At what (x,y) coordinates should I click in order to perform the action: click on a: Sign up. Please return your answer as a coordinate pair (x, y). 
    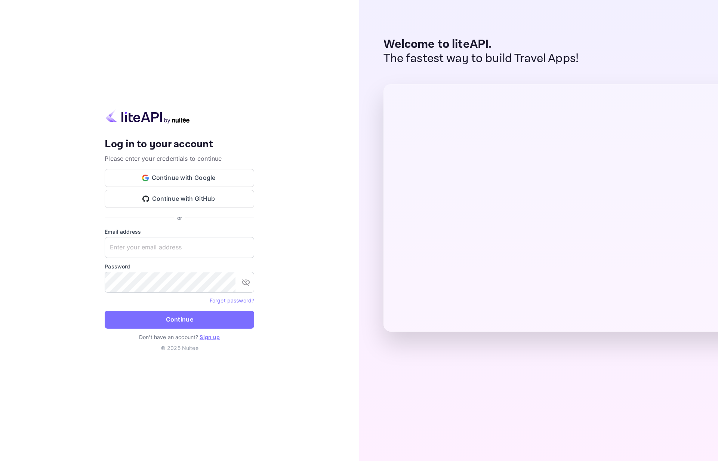
    Looking at the image, I should click on (210, 337).